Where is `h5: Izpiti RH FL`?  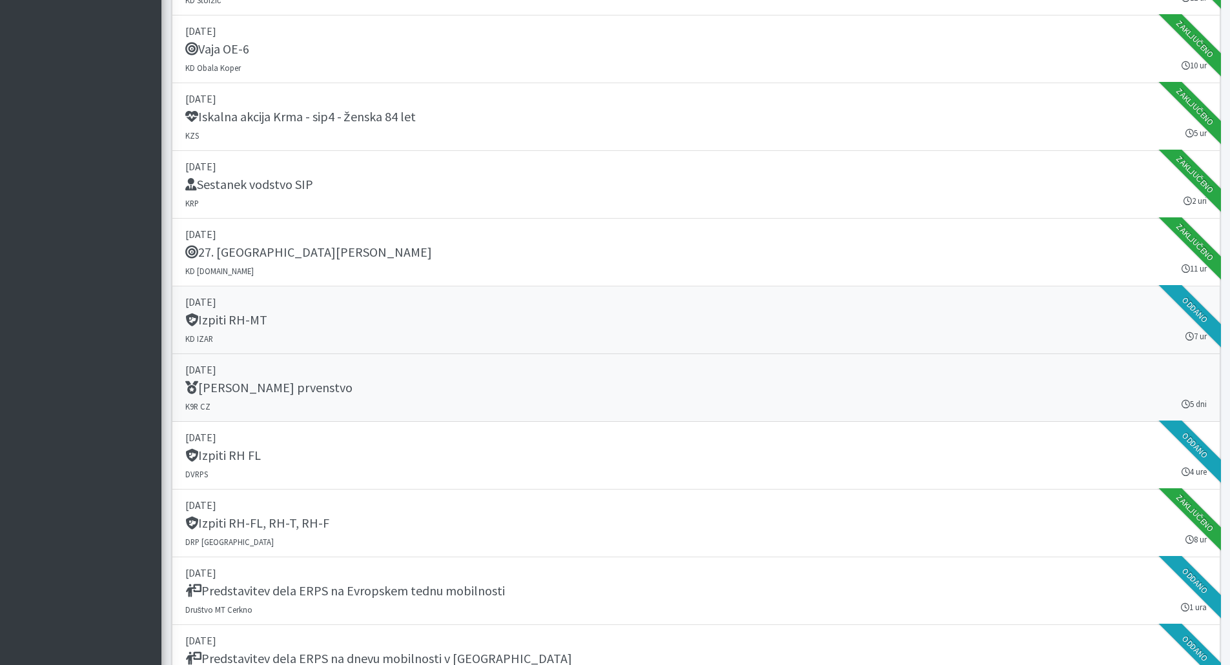 h5: Izpiti RH FL is located at coordinates (223, 456).